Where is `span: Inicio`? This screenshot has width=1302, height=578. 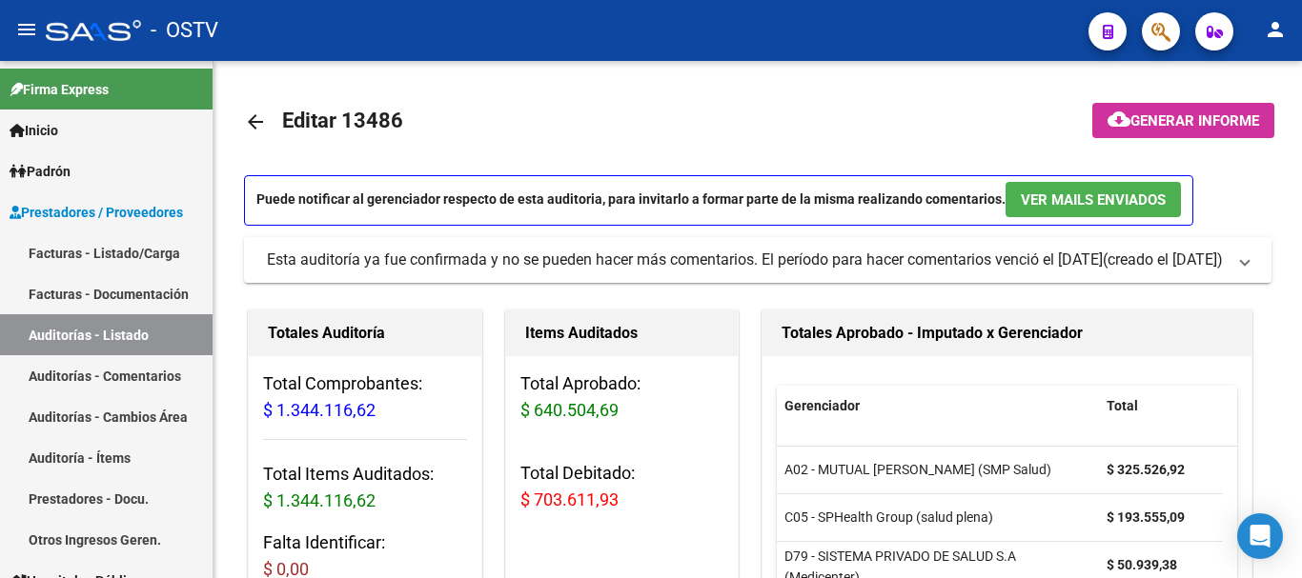
span: Inicio is located at coordinates (33, 131).